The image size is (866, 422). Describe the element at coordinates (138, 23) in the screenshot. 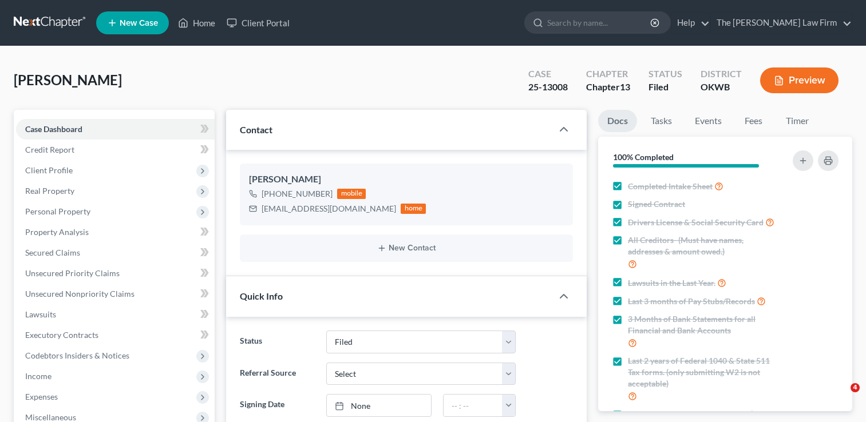

I see `span: New Case` at that location.